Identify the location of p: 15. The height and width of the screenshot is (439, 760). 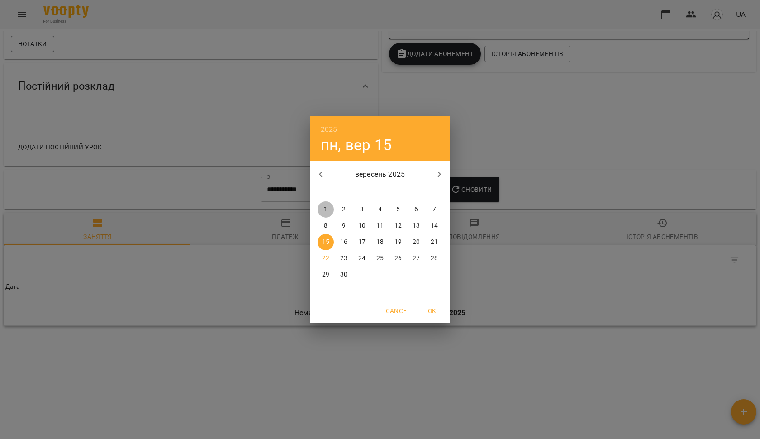
(326, 242).